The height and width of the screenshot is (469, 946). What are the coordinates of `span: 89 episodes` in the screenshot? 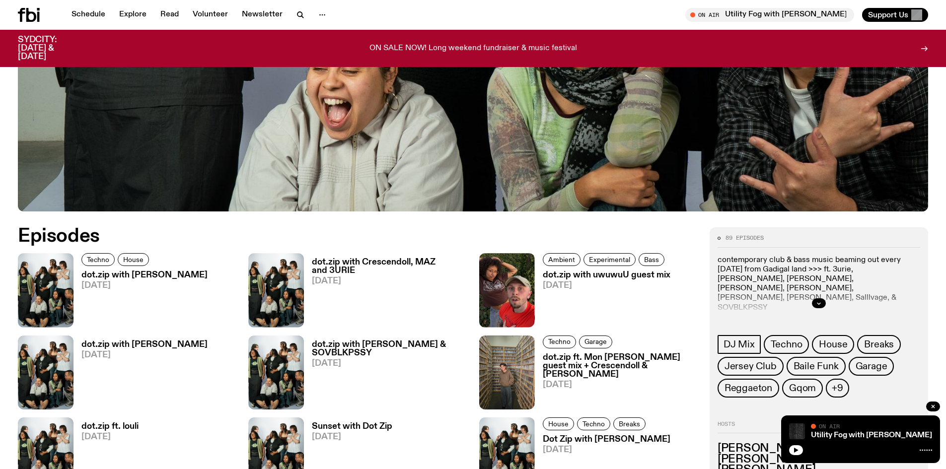 It's located at (744, 238).